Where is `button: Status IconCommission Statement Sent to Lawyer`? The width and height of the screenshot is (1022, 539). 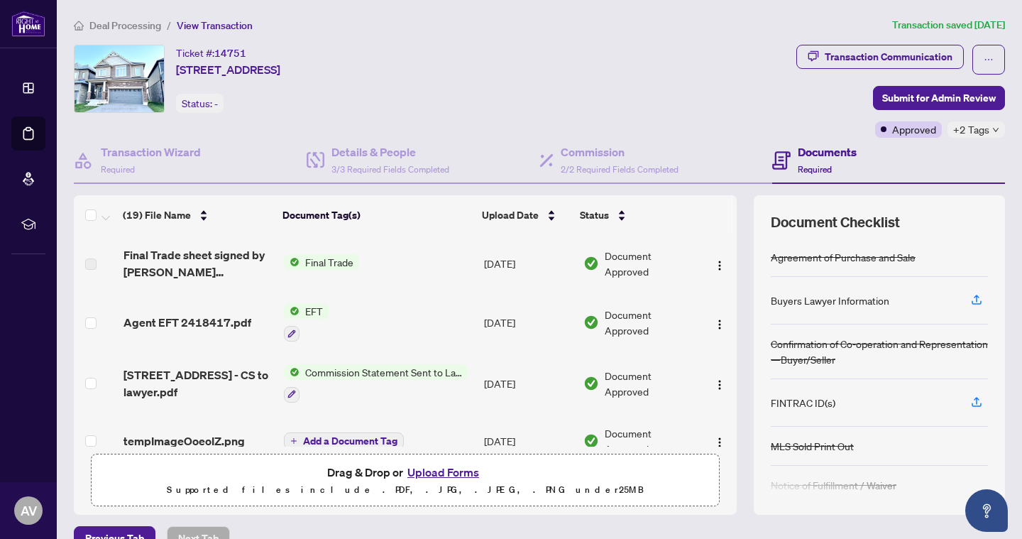
button: Status IconCommission Statement Sent to Lawyer is located at coordinates (375, 383).